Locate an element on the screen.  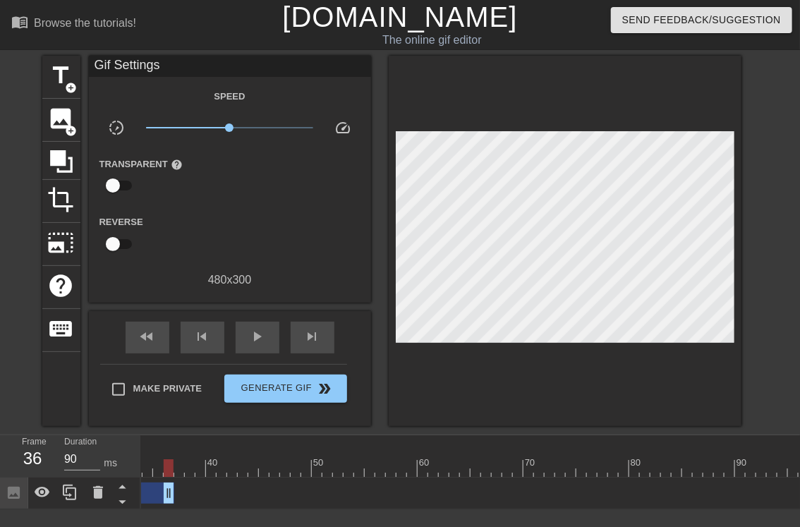
div: The online gif editor is located at coordinates (432, 40).